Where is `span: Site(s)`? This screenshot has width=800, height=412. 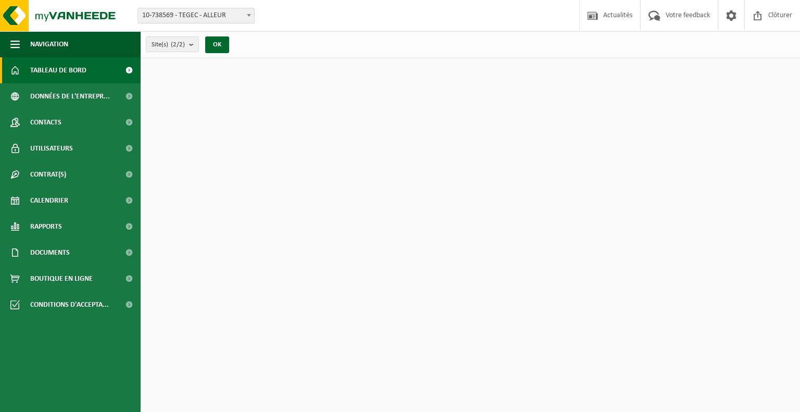 span: Site(s) is located at coordinates (168, 45).